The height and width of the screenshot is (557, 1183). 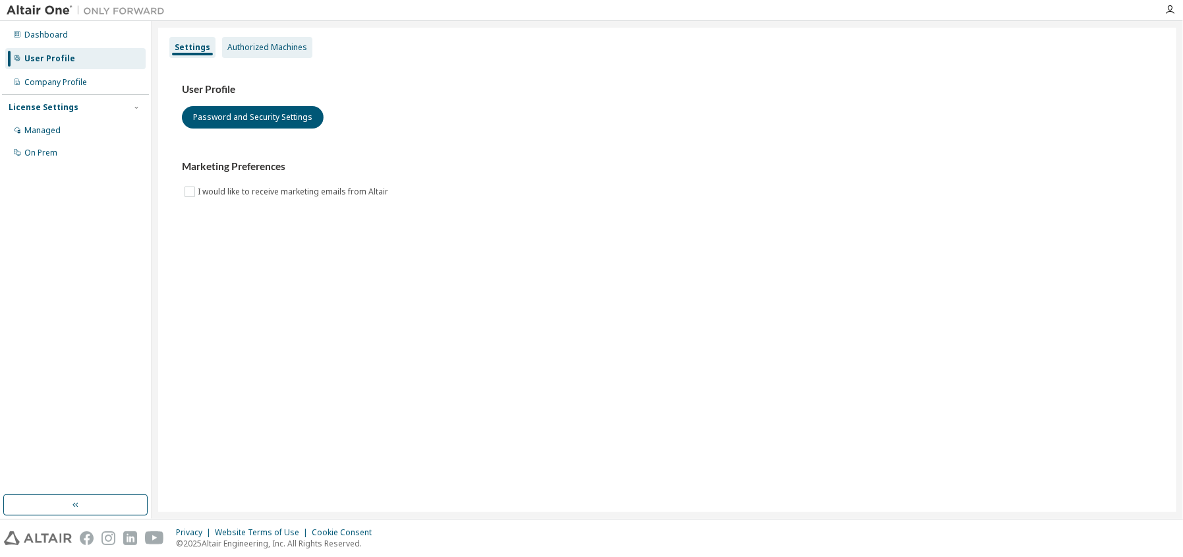 What do you see at coordinates (667, 167) in the screenshot?
I see `h3: Marketing Preferences` at bounding box center [667, 167].